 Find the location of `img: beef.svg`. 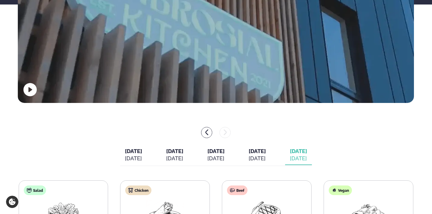

img: beef.svg is located at coordinates (232, 191).